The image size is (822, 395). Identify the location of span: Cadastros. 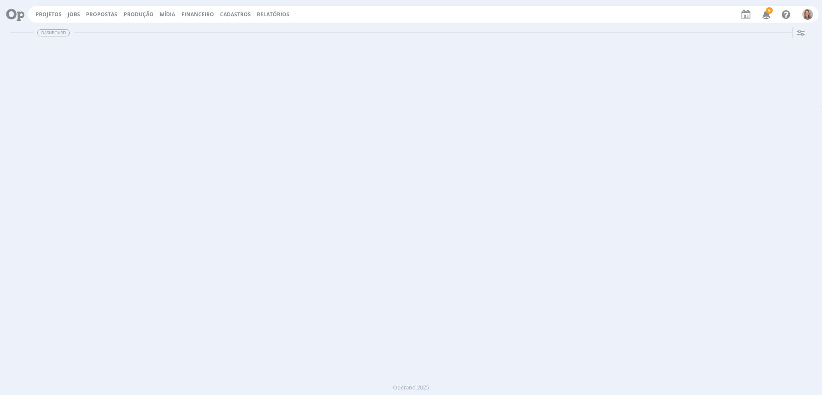
(235, 14).